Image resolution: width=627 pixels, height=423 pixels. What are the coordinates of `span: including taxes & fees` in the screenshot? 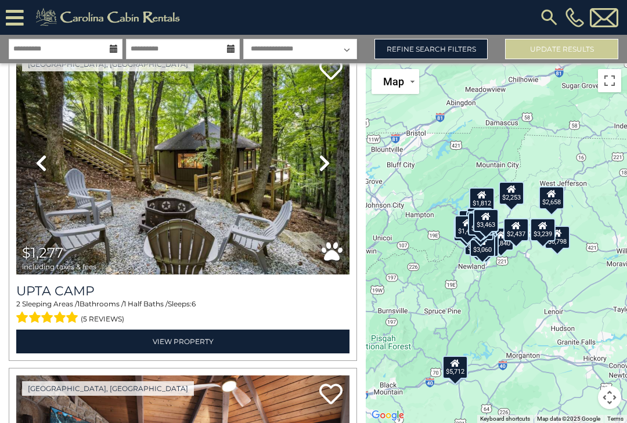 It's located at (59, 266).